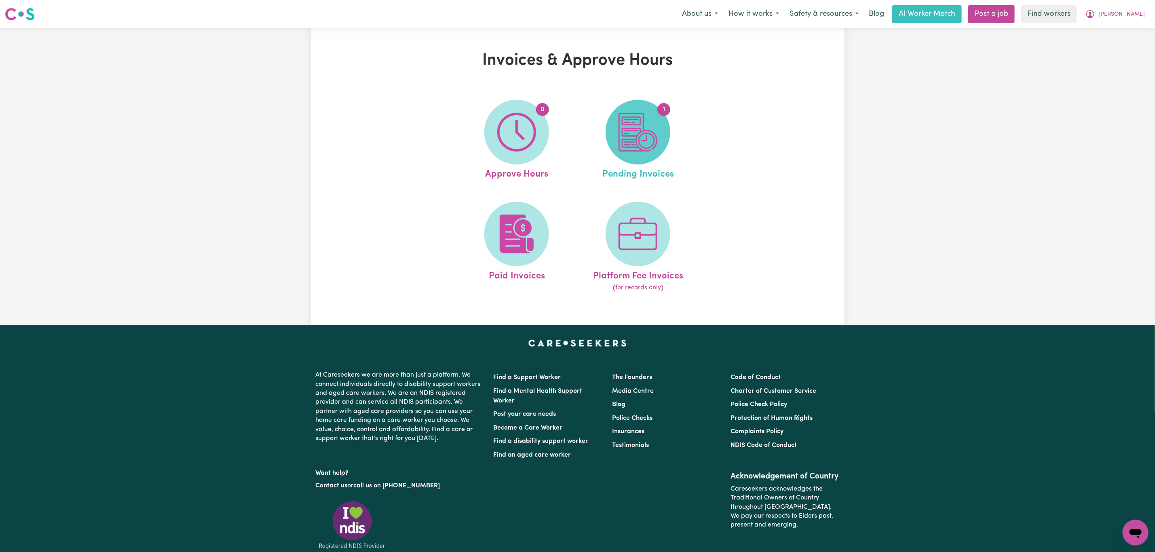 The width and height of the screenshot is (1155, 552). What do you see at coordinates (638, 247) in the screenshot?
I see `a: Platform Fee Invoices(for records only)` at bounding box center [638, 247].